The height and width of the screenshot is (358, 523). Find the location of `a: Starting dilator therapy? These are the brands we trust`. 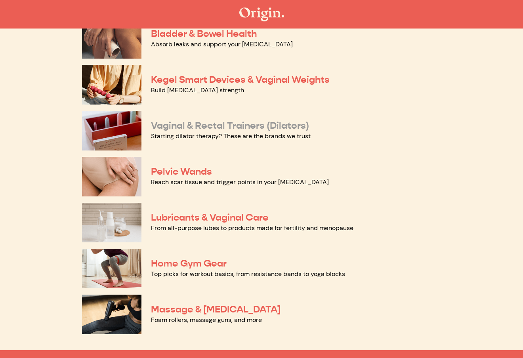

a: Starting dilator therapy? These are the brands we trust is located at coordinates (231, 136).